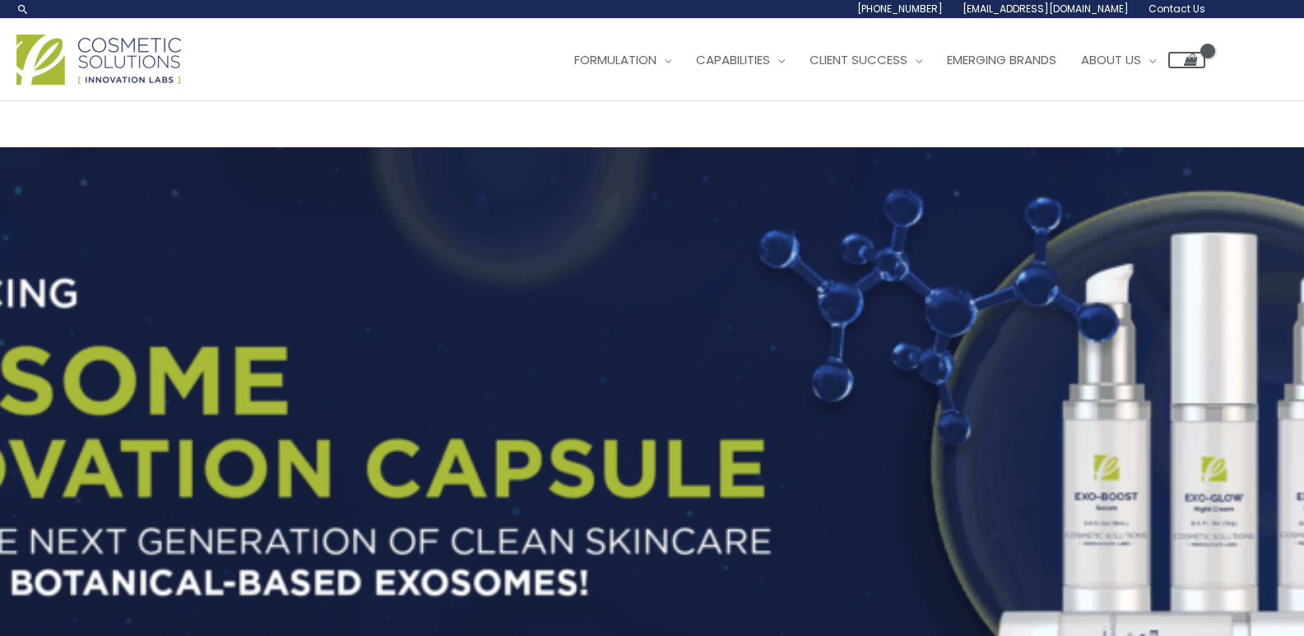 This screenshot has height=636, width=1304. What do you see at coordinates (99, 59) in the screenshot?
I see `img: Cosmetic Solutions Logo` at bounding box center [99, 59].